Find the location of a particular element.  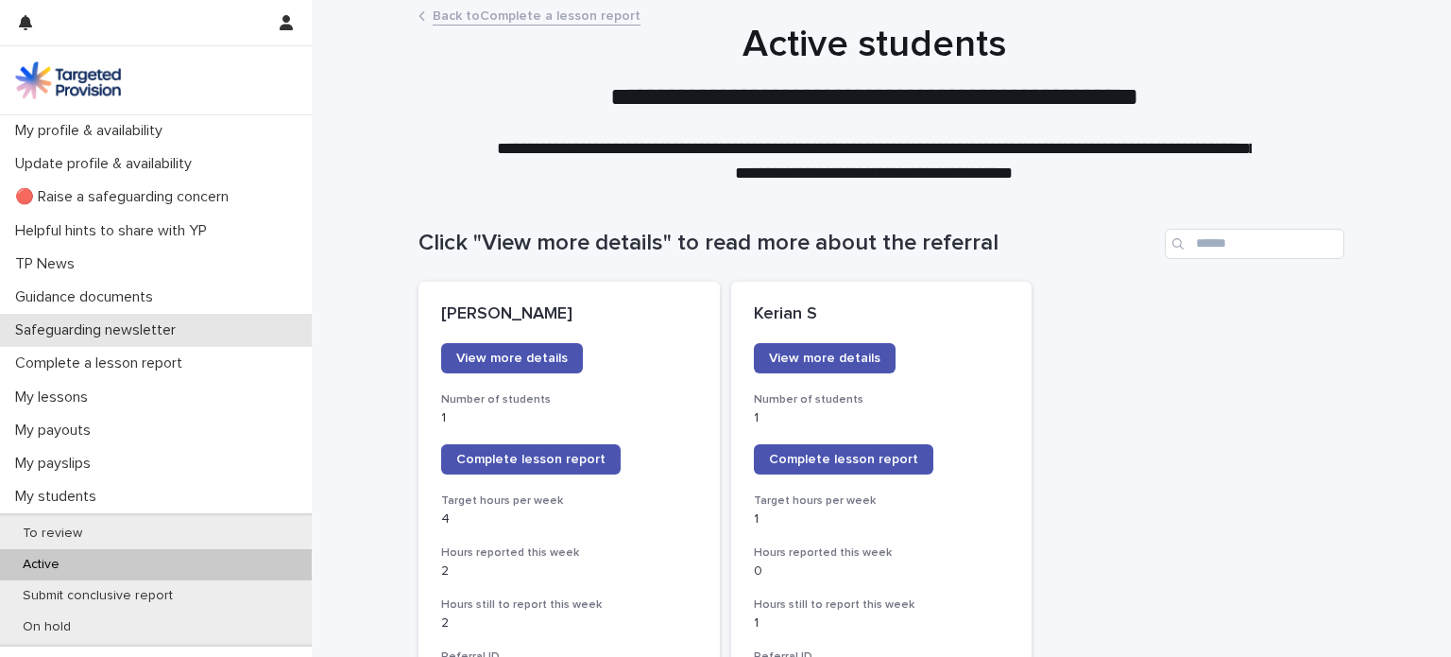

p: My profile & availability is located at coordinates (93, 130).